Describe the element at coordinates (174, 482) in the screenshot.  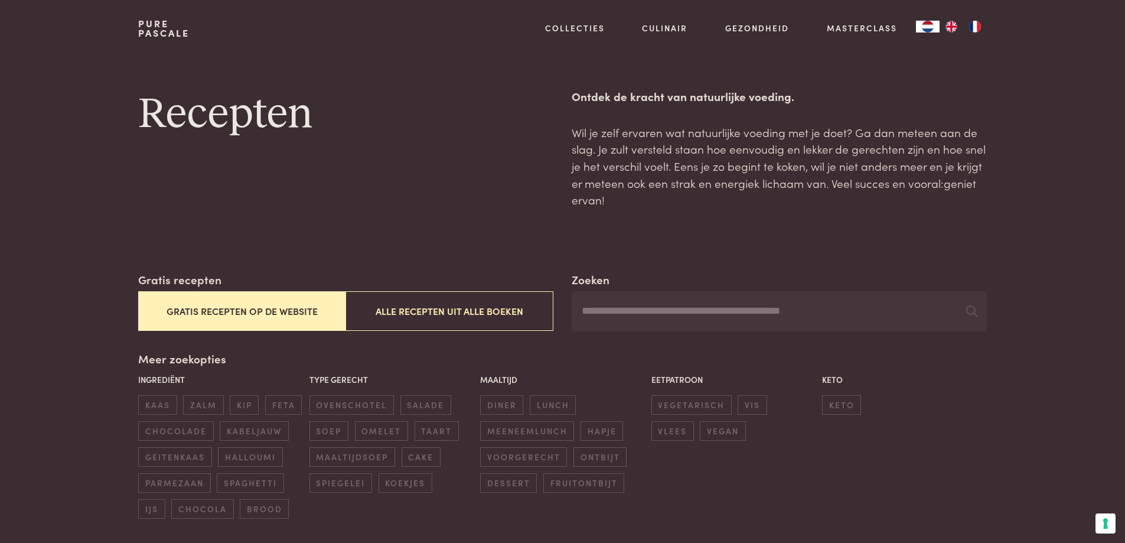
I see `span: parmezaan` at that location.